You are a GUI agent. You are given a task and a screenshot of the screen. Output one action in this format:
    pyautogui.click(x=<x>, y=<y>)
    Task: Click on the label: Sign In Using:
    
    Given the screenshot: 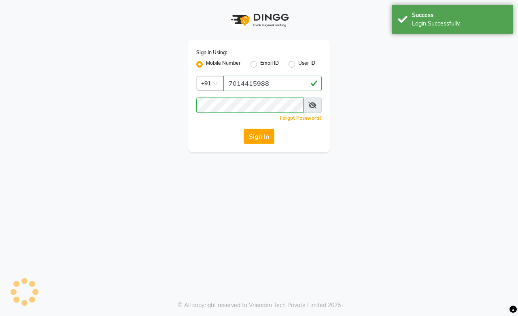 What is the action you would take?
    pyautogui.click(x=212, y=53)
    